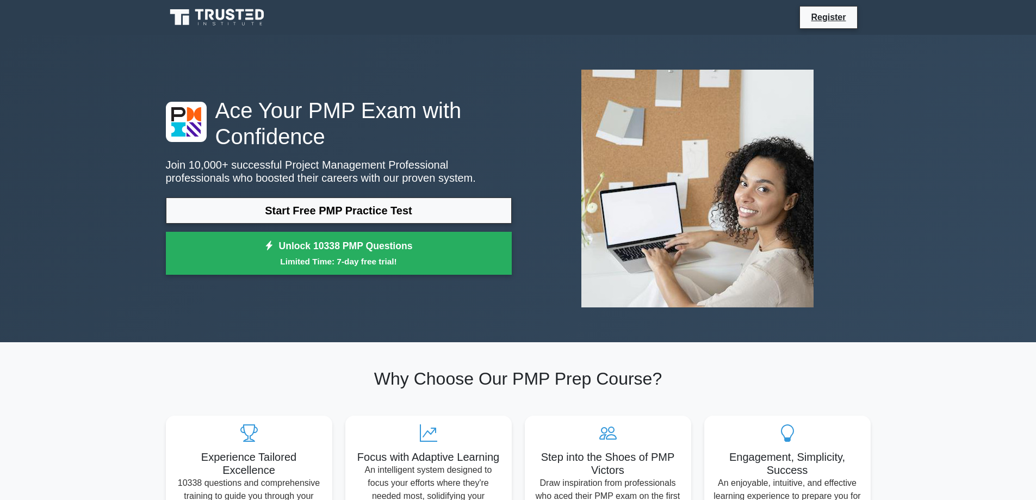 The height and width of the screenshot is (500, 1036). What do you see at coordinates (828, 17) in the screenshot?
I see `a: Register` at bounding box center [828, 17].